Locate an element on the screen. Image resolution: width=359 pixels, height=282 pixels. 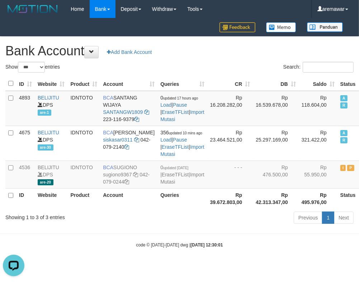
h1: Bank Account is located at coordinates (179, 51).